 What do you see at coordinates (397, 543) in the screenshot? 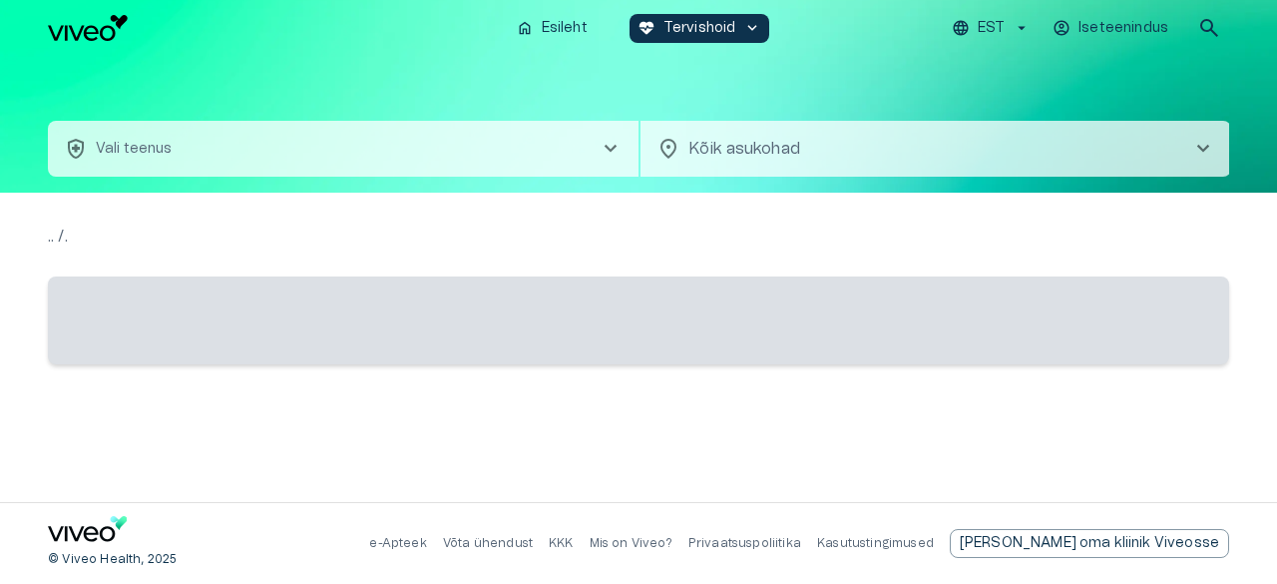
I see `a: e-Apteek` at bounding box center [397, 543].